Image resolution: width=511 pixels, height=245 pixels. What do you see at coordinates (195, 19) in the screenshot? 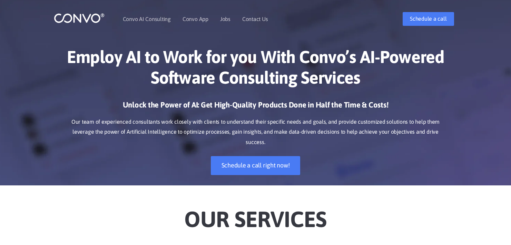
I see `a: Convo App` at bounding box center [195, 19].